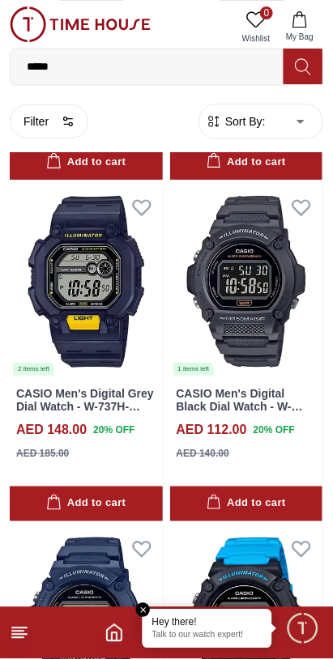 The height and width of the screenshot is (659, 333). What do you see at coordinates (33, 369) in the screenshot?
I see `div: 2 items left` at bounding box center [33, 369].